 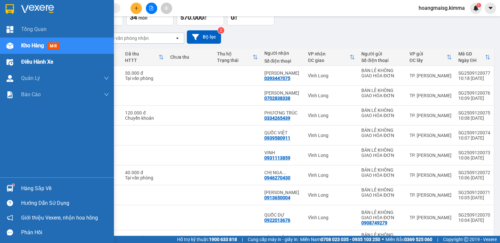 I want to click on div: VĂN LINH, so click(x=283, y=192).